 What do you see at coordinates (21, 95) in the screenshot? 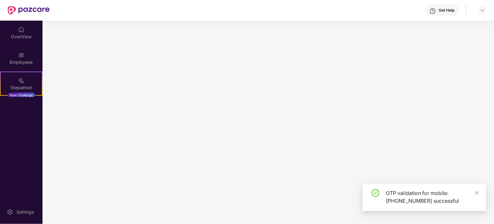
I see `div: New Challenge` at bounding box center [21, 95].